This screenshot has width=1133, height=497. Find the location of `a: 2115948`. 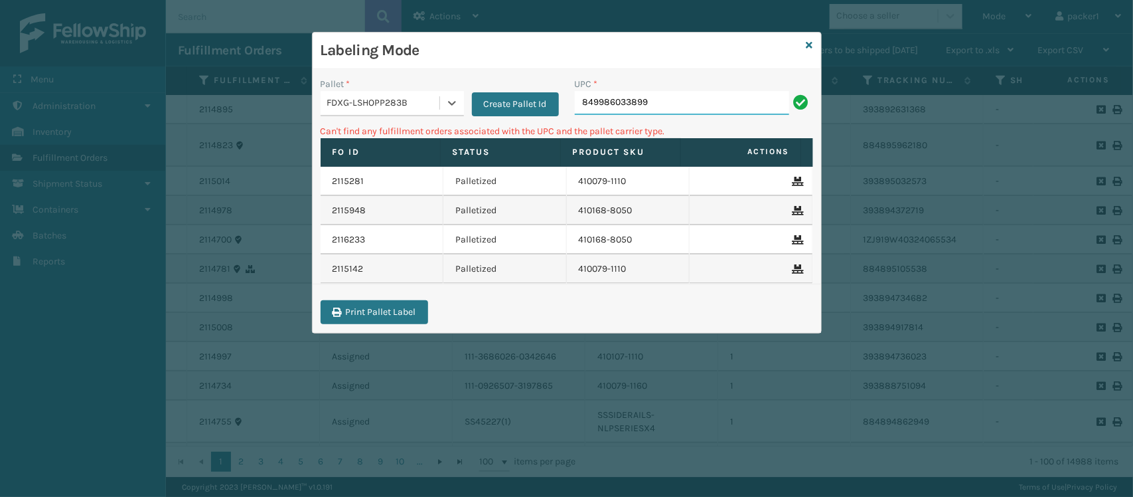

a: 2115948 is located at coordinates (349, 210).